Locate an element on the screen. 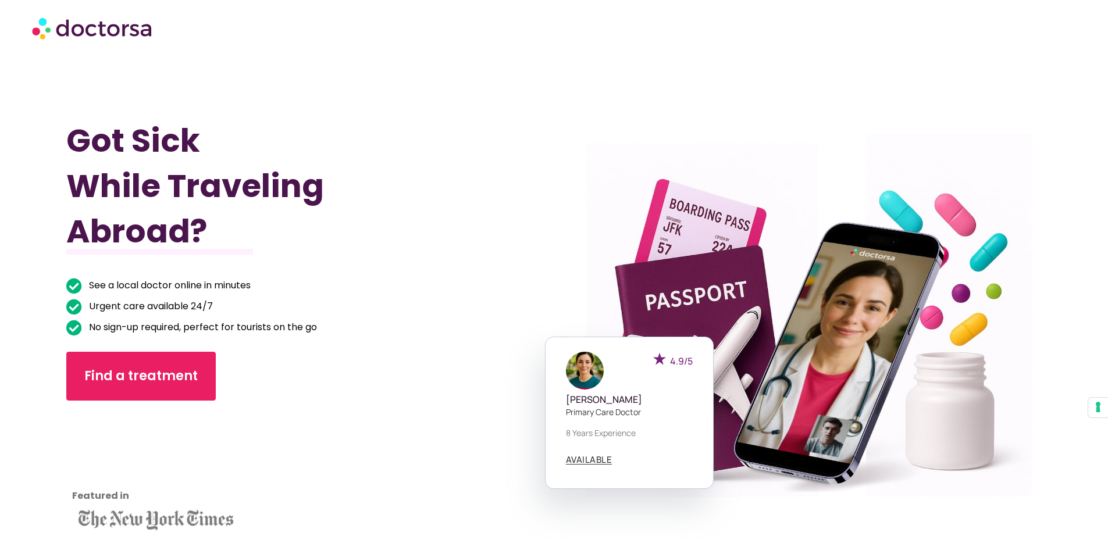  span: See a local doctor online in minutes is located at coordinates (168, 286).